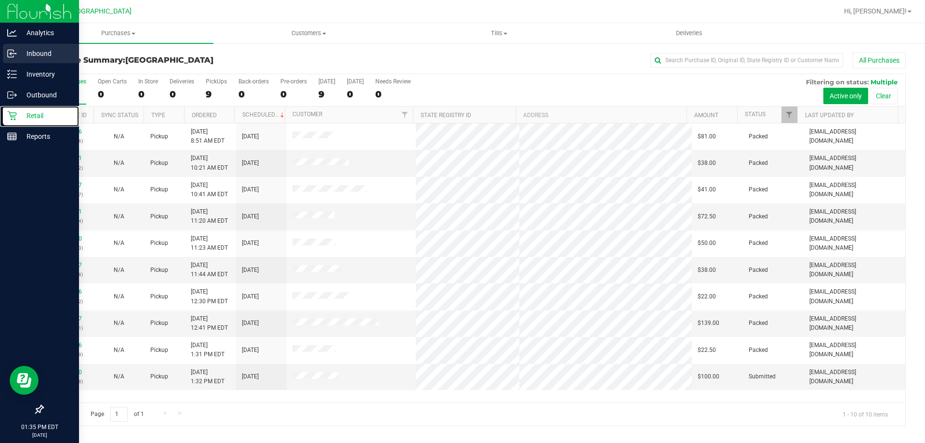 The image size is (925, 443). Describe the element at coordinates (307, 114) in the screenshot. I see `a: Customer` at that location.